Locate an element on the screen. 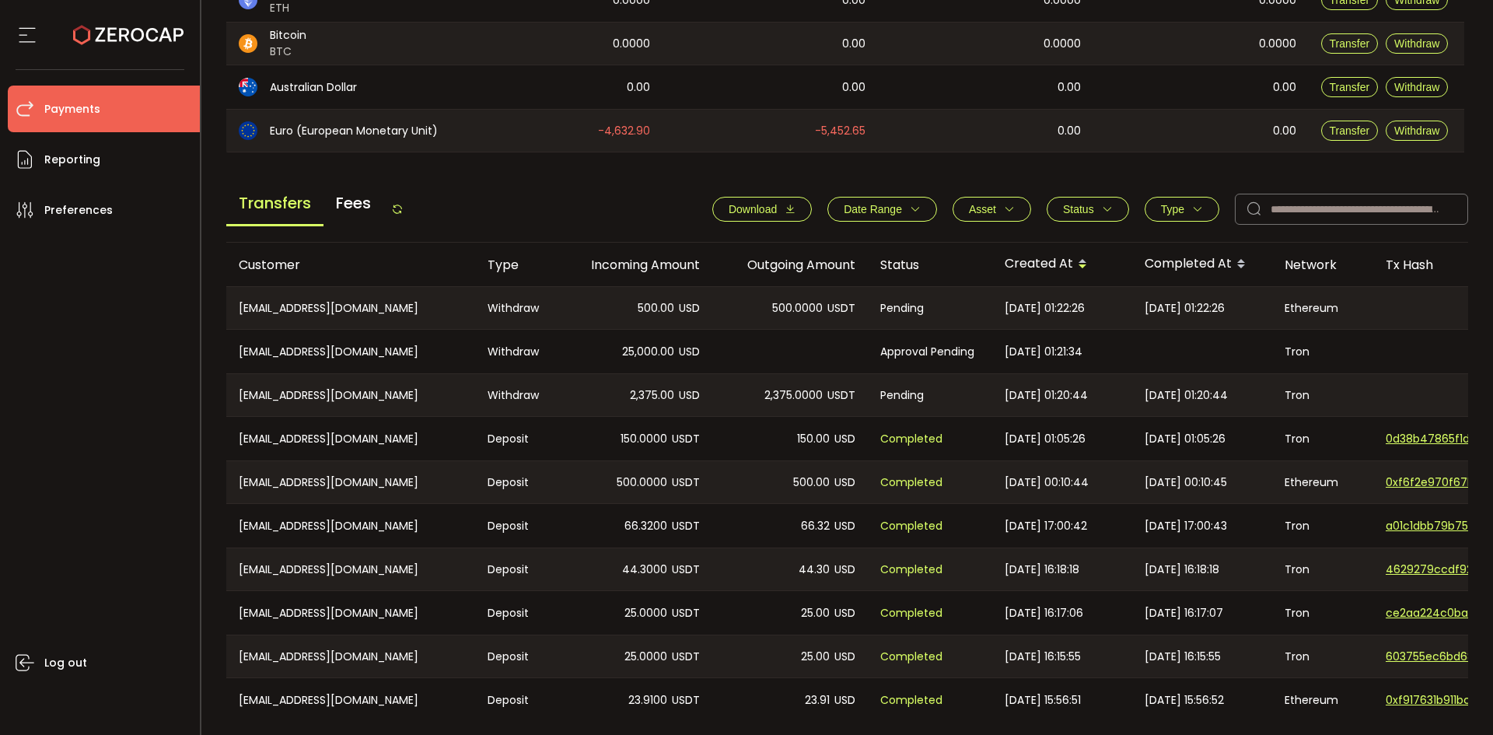 The height and width of the screenshot is (735, 1493). div: Customer is located at coordinates (351, 264).